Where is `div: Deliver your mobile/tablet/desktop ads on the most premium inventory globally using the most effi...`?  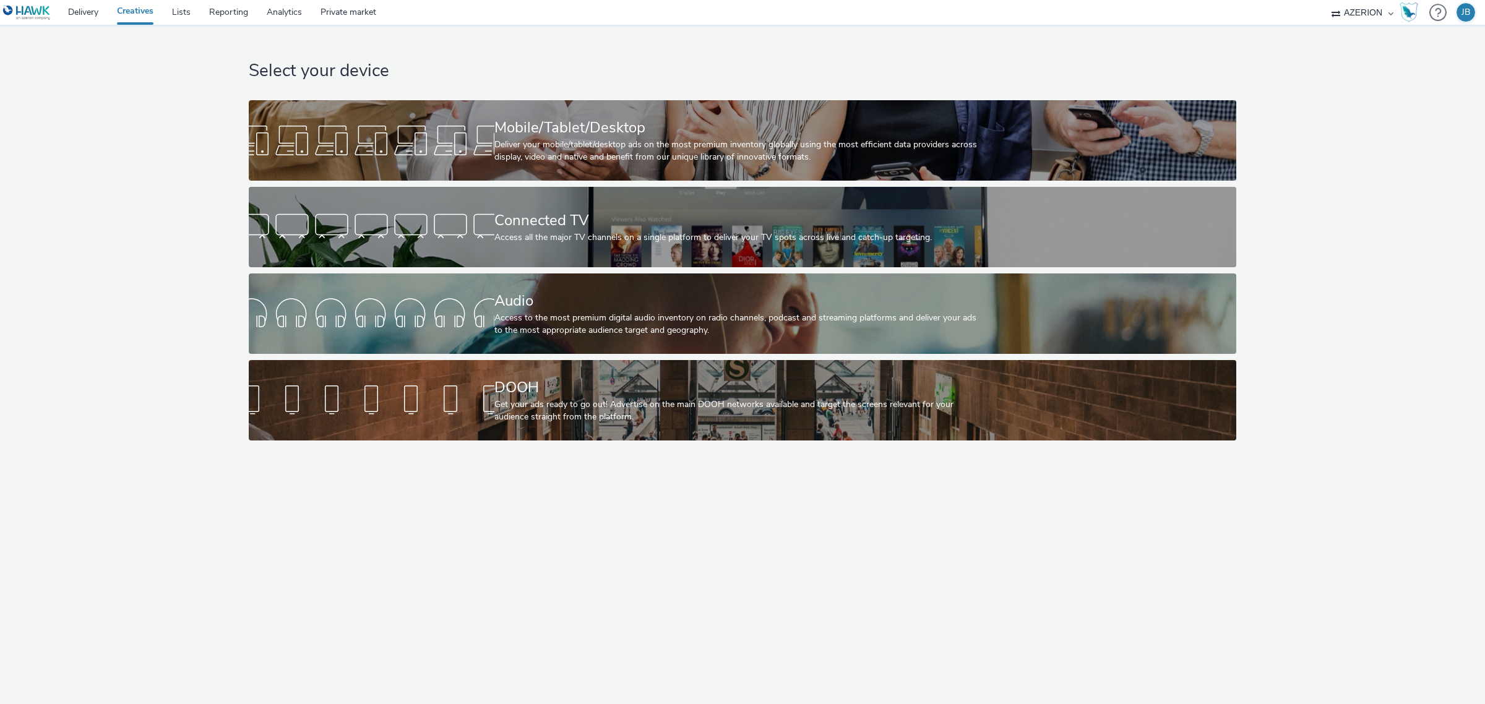
div: Deliver your mobile/tablet/desktop ads on the most premium inventory globally using the most effi... is located at coordinates (740, 151).